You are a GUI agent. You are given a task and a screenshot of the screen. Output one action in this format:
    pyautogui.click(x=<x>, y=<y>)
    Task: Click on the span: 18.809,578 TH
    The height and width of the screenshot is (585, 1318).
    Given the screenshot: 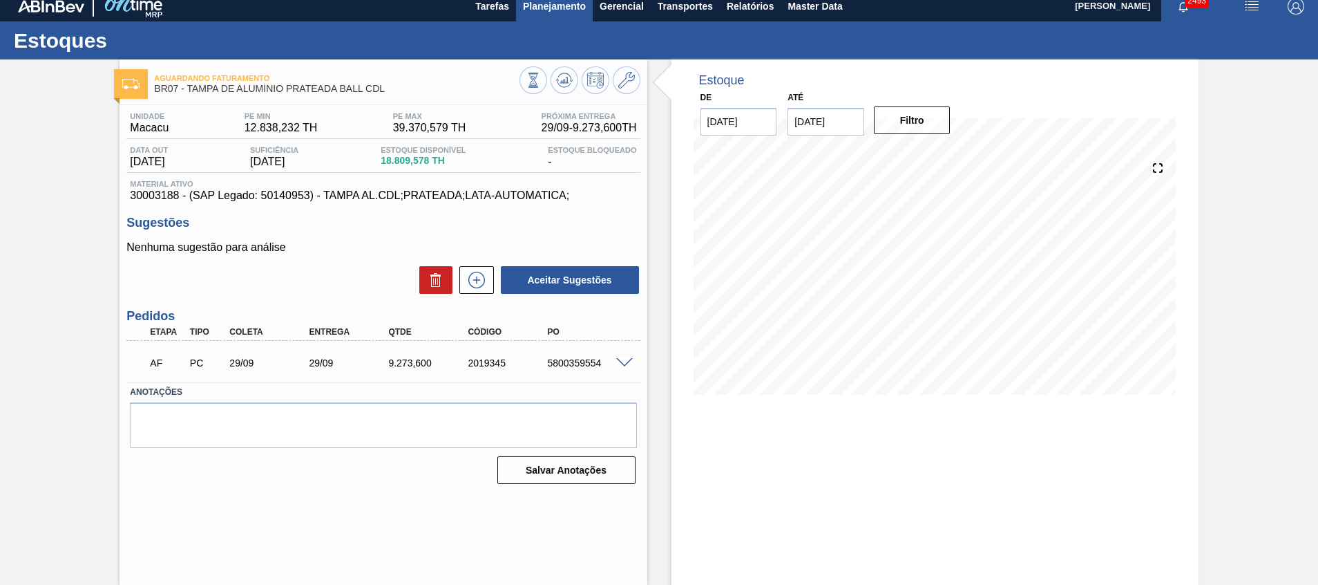 What is the action you would take?
    pyautogui.click(x=423, y=160)
    